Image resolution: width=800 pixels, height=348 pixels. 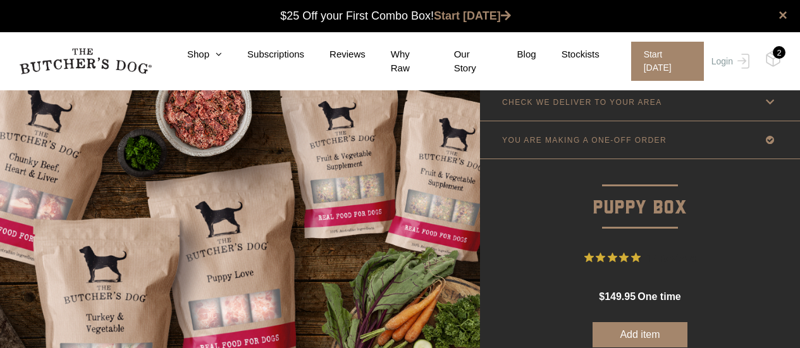 What do you see at coordinates (640, 102) in the screenshot?
I see `a: CHECK WE DELIVER TO YOUR AREA` at bounding box center [640, 102].